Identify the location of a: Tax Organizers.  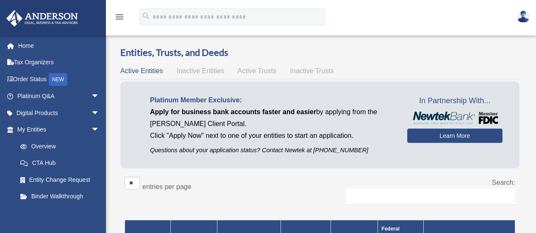
(59, 63).